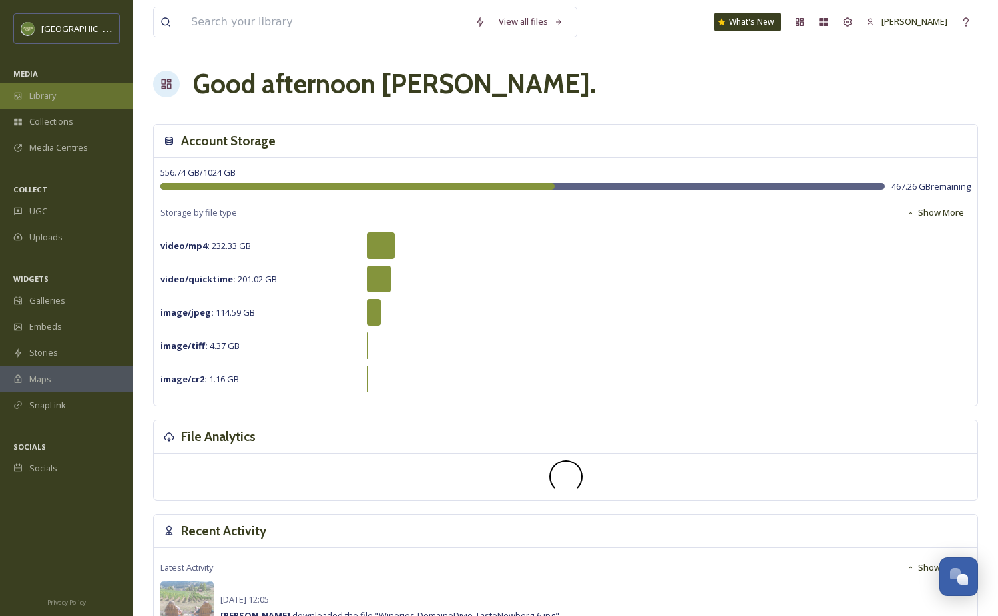  I want to click on span: MEDIA, so click(25, 73).